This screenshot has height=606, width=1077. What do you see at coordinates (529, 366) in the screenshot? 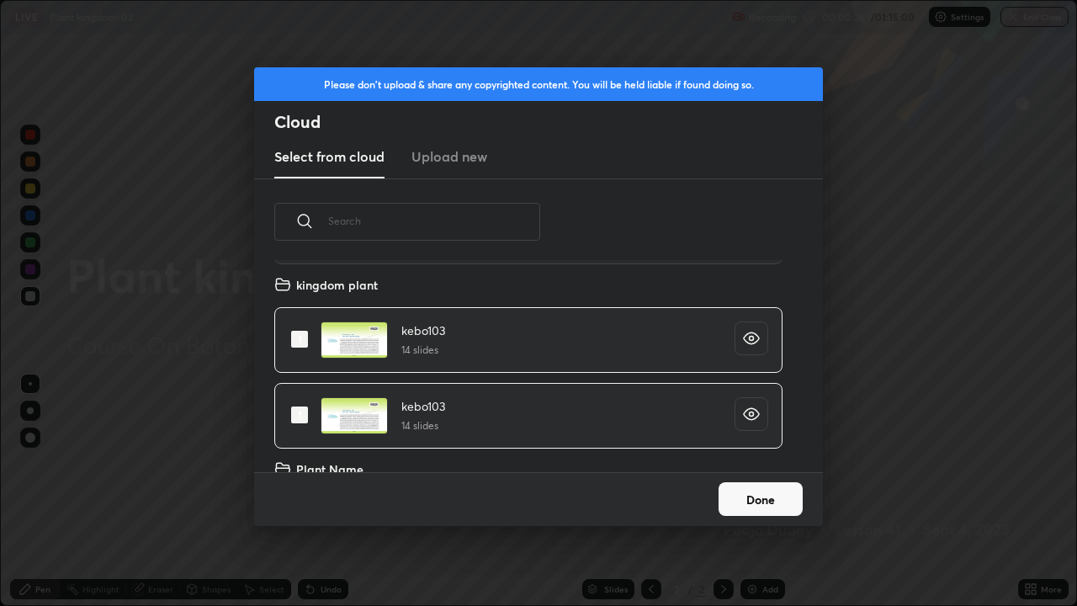
I see `div: grid` at bounding box center [529, 366].